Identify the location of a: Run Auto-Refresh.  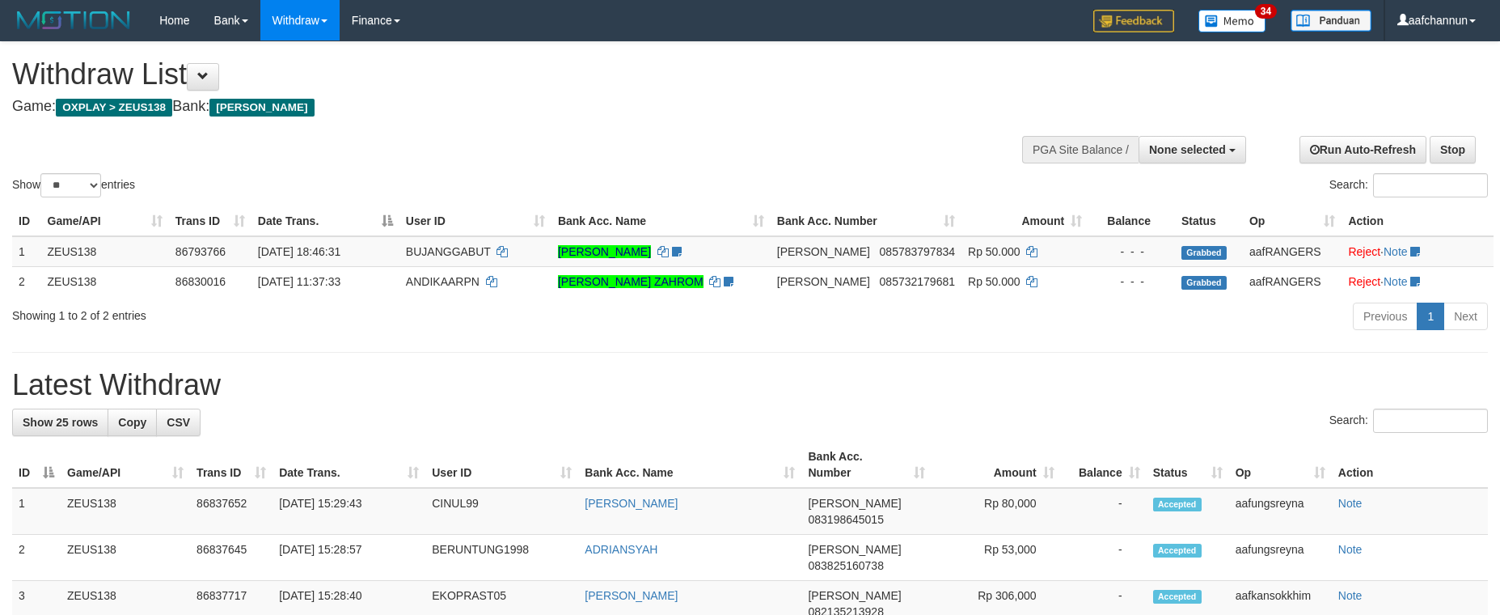
(1363, 150).